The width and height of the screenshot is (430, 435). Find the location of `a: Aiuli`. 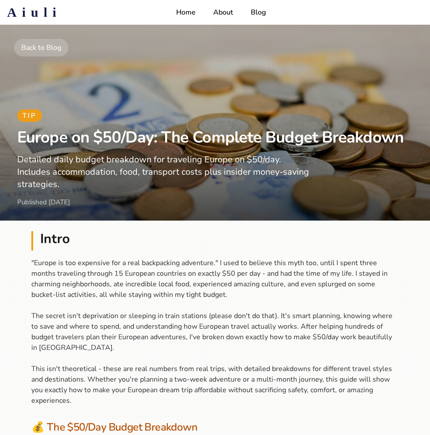

a: Aiuli is located at coordinates (34, 12).